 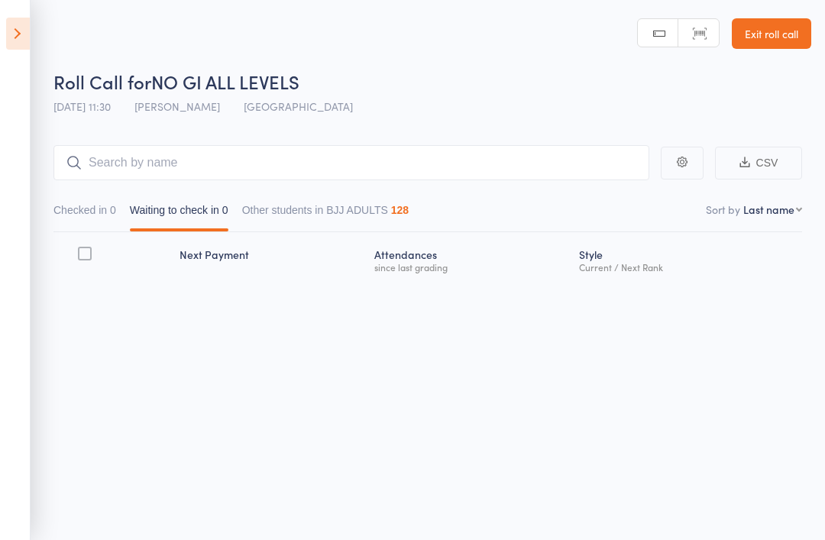 I want to click on button: Other students in BJJ ADULTS128, so click(x=325, y=214).